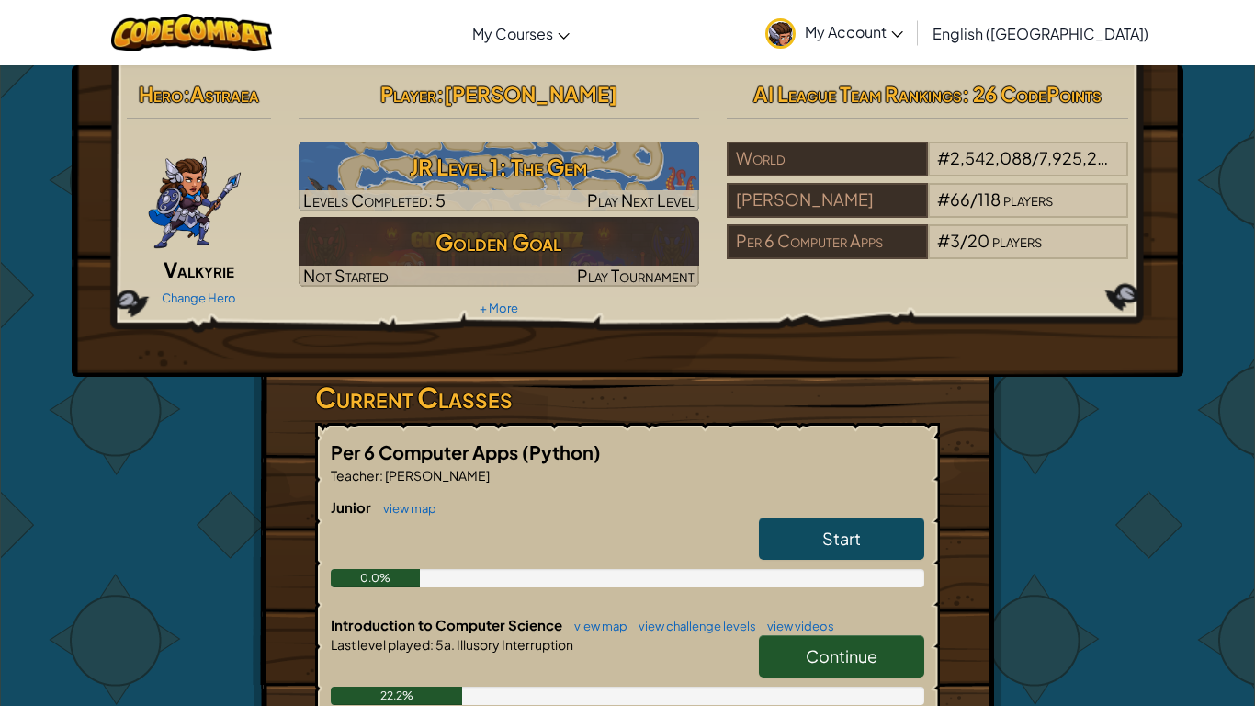  What do you see at coordinates (426, 451) in the screenshot?
I see `span: Per 6 Computer Apps` at bounding box center [426, 451].